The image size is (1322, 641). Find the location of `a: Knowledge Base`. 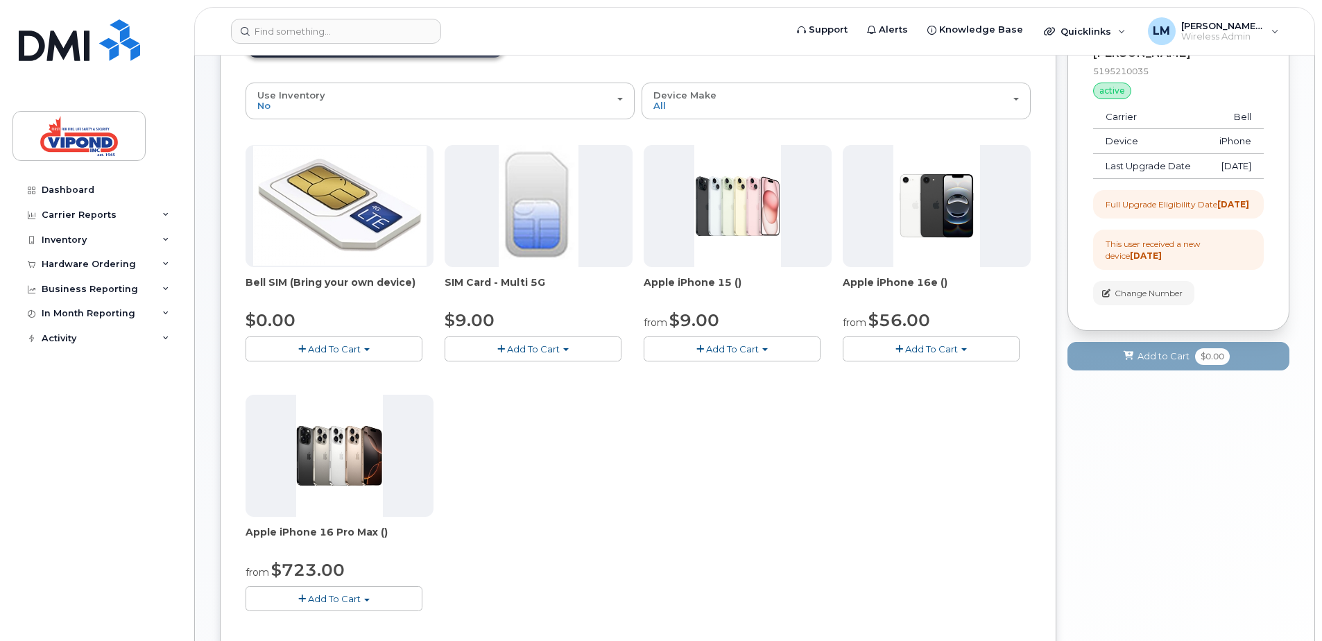

a: Knowledge Base is located at coordinates (975, 30).